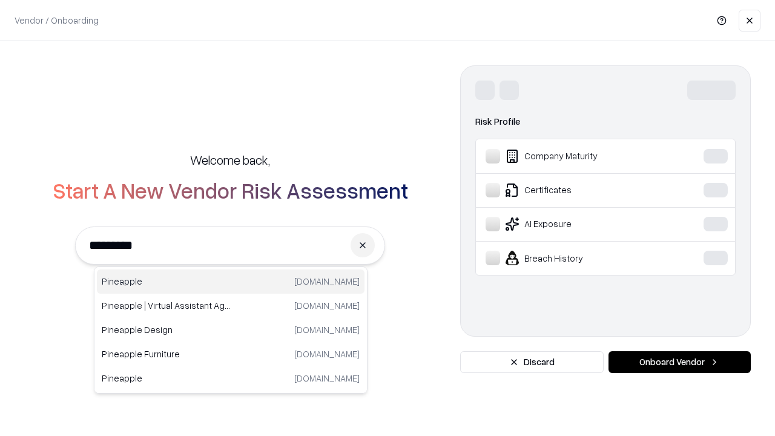 This screenshot has height=436, width=775. I want to click on div: Certificates, so click(576, 190).